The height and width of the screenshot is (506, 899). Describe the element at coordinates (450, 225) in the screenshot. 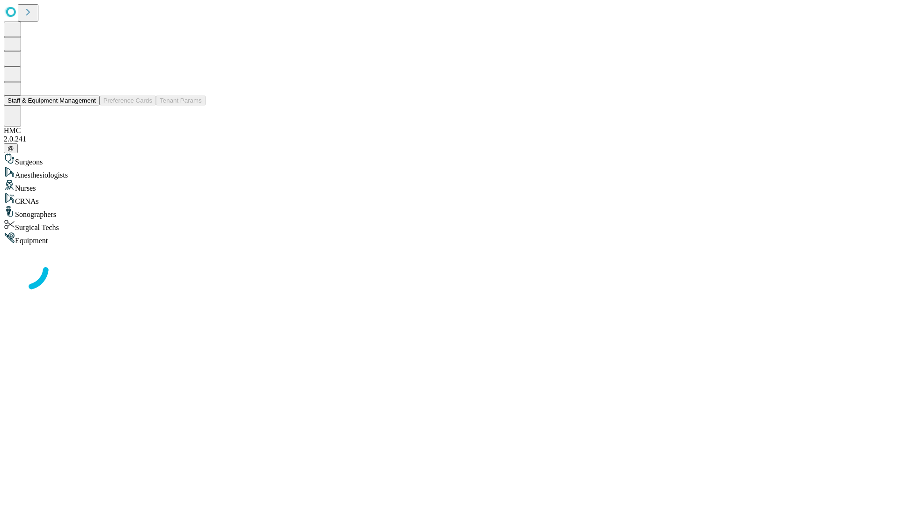

I see `div: Surgical Techs` at that location.